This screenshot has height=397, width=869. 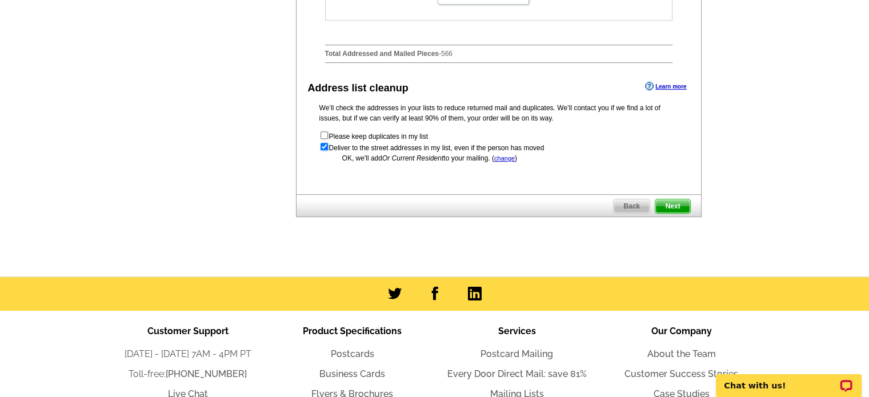 What do you see at coordinates (631, 206) in the screenshot?
I see `span: Back` at bounding box center [631, 206].